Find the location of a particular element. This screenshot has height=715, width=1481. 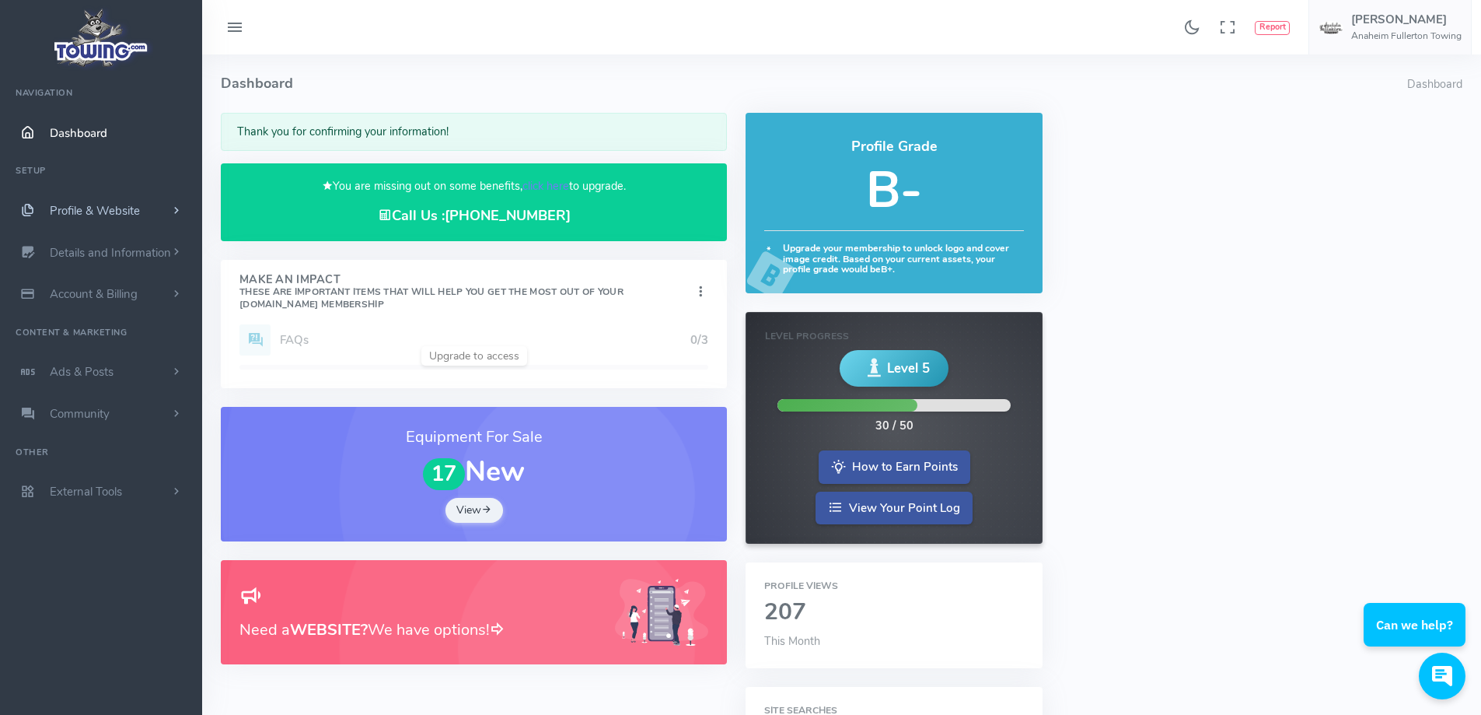

div: Thank you for confirming your information! is located at coordinates (474, 131).